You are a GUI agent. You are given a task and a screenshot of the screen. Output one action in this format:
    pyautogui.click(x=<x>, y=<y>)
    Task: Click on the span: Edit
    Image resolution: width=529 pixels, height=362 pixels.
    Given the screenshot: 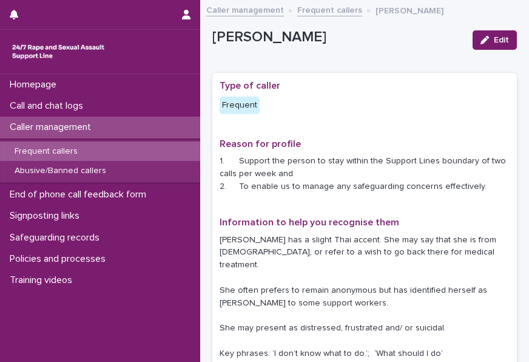 What is the action you would take?
    pyautogui.click(x=501, y=40)
    